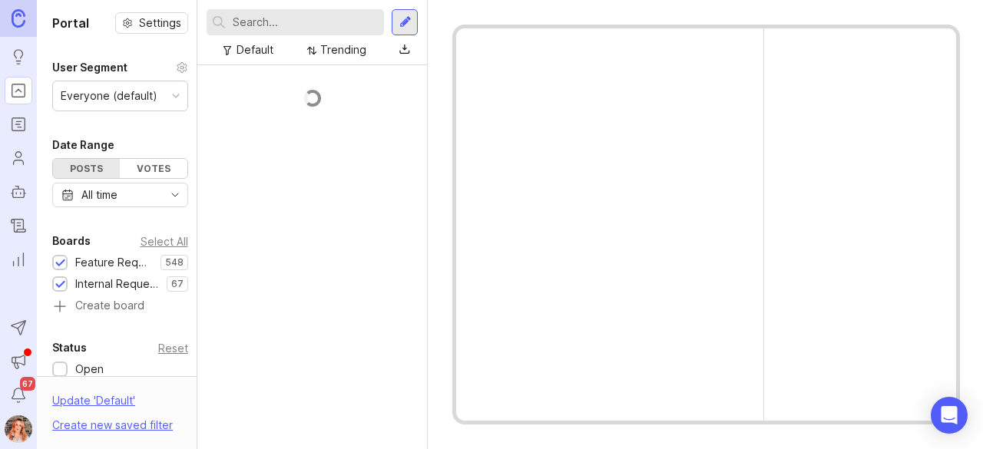 This screenshot has height=449, width=983. I want to click on a: Create board, so click(120, 307).